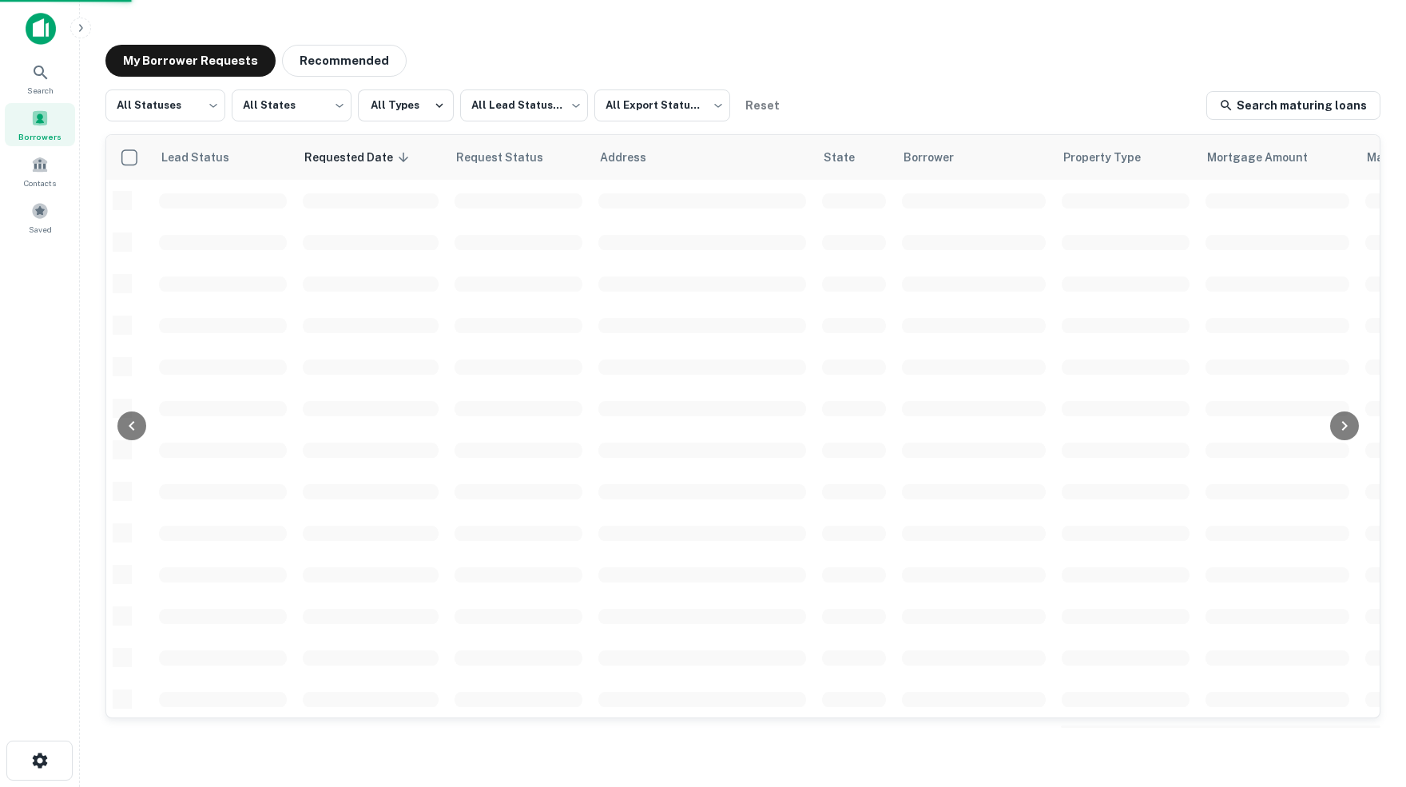 This screenshot has height=787, width=1406. I want to click on span: Lead Status, so click(205, 157).